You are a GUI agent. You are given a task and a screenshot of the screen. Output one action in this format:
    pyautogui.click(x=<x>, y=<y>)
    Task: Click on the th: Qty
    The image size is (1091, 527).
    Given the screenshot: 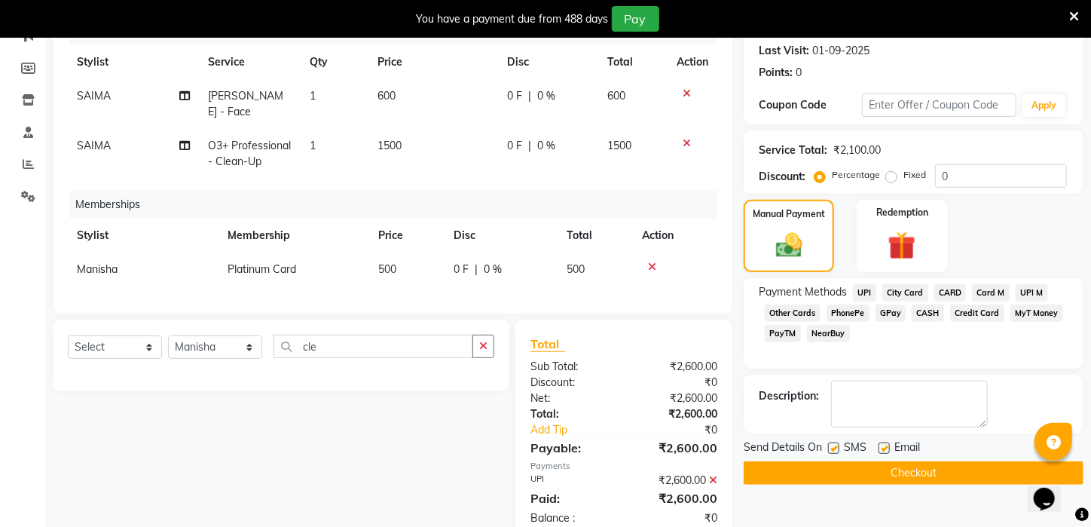 What is the action you would take?
    pyautogui.click(x=335, y=62)
    